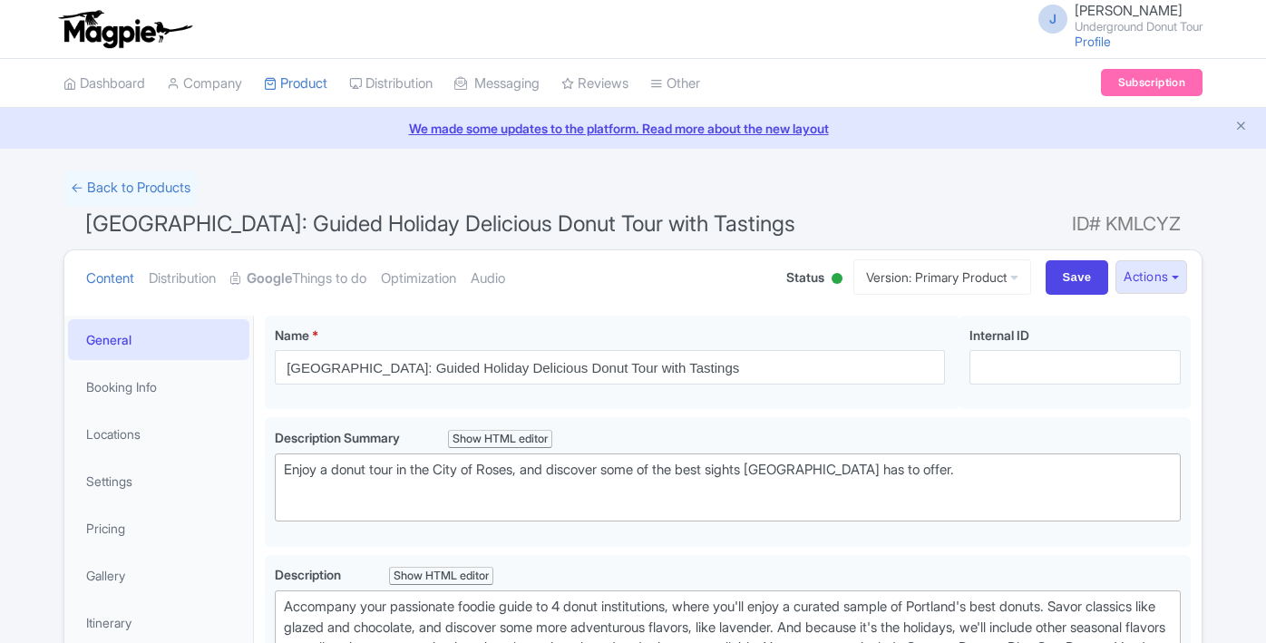 The height and width of the screenshot is (643, 1266). Describe the element at coordinates (942, 277) in the screenshot. I see `a: Version: Primary Product` at that location.